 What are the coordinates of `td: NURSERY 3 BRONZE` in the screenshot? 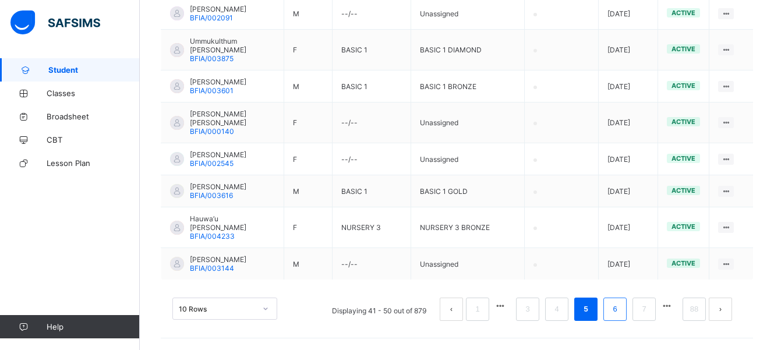 It's located at (467, 228).